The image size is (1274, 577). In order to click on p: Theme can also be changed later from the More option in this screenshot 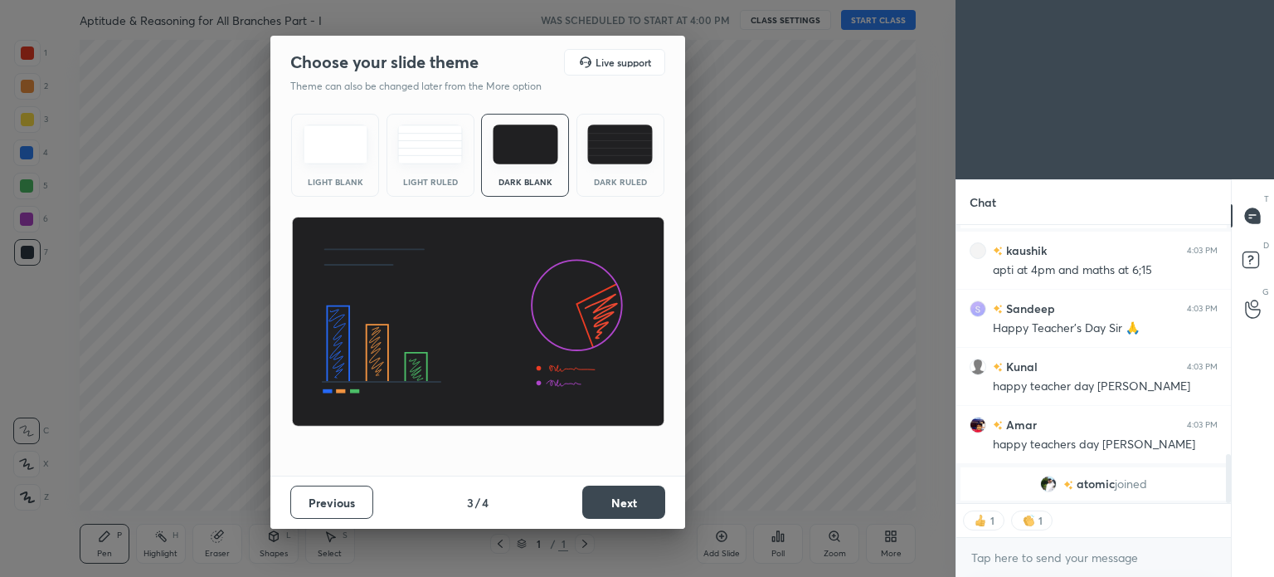, I will do `click(425, 86)`.